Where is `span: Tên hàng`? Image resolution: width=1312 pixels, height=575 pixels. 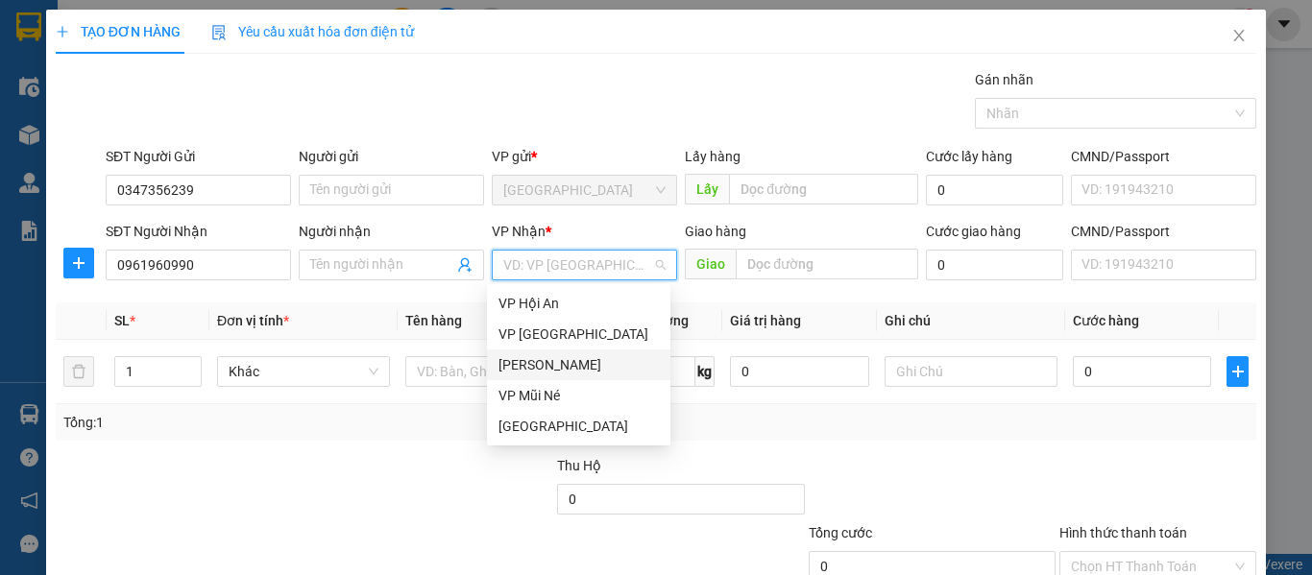 span: Tên hàng is located at coordinates (433, 321).